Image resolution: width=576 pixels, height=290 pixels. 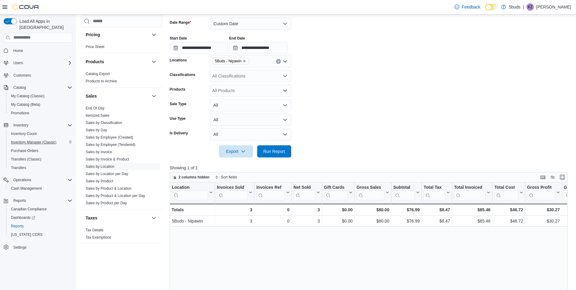 What do you see at coordinates (38, 200) in the screenshot?
I see `button: Reports` at bounding box center [38, 200].